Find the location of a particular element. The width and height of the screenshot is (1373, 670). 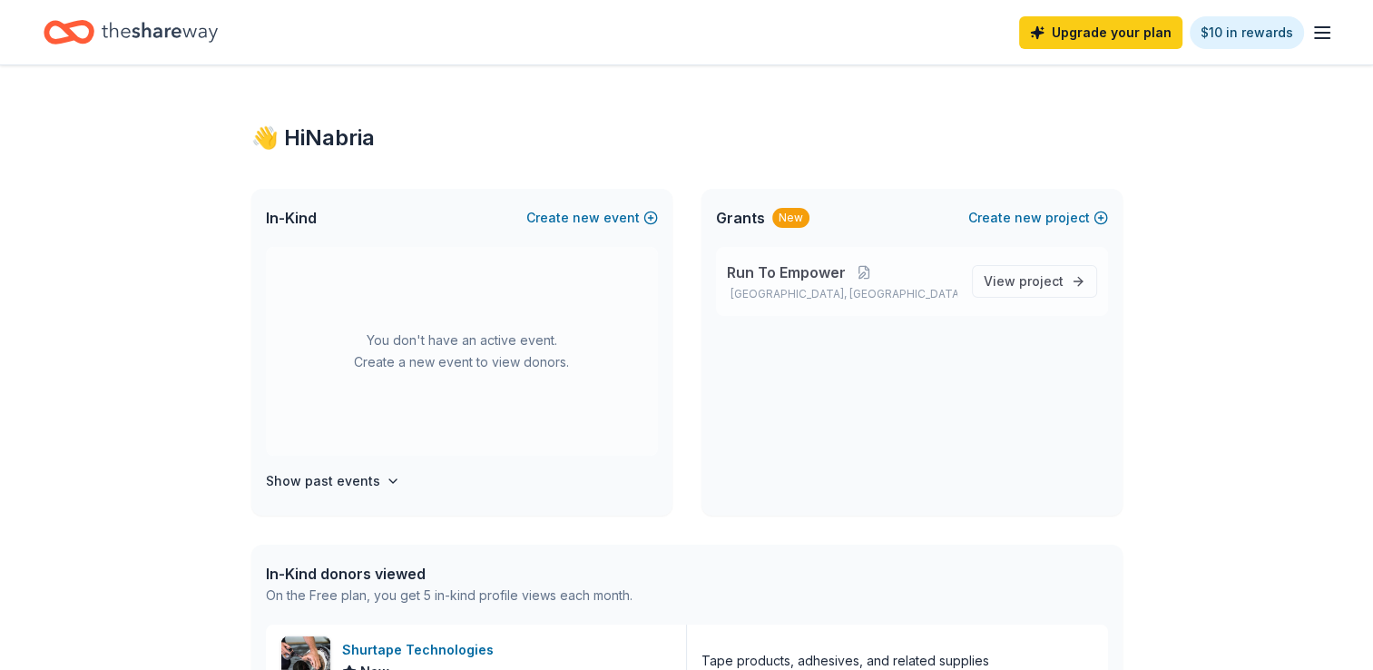

div: 👋 Hi Nabria is located at coordinates (687, 138).